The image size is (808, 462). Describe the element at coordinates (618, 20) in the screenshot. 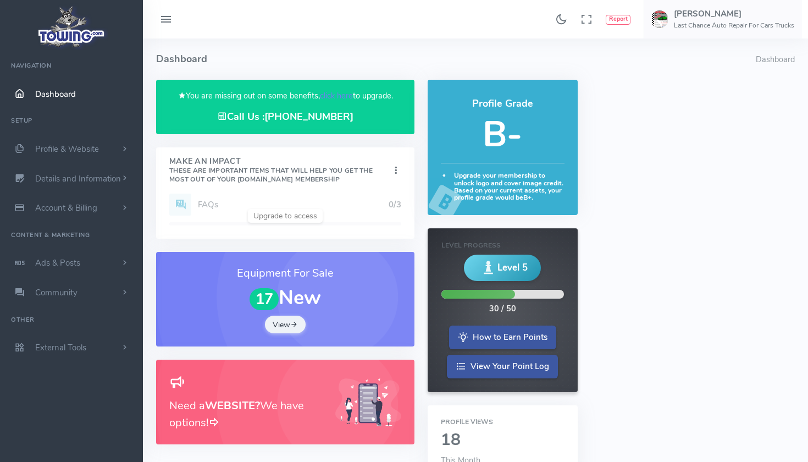

I see `button: Report` at that location.